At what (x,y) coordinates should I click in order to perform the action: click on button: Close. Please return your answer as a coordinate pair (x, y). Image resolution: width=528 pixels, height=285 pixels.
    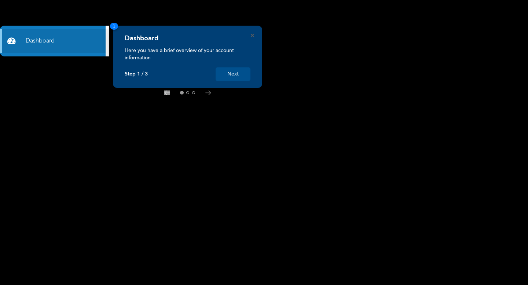
    Looking at the image, I should click on (252, 35).